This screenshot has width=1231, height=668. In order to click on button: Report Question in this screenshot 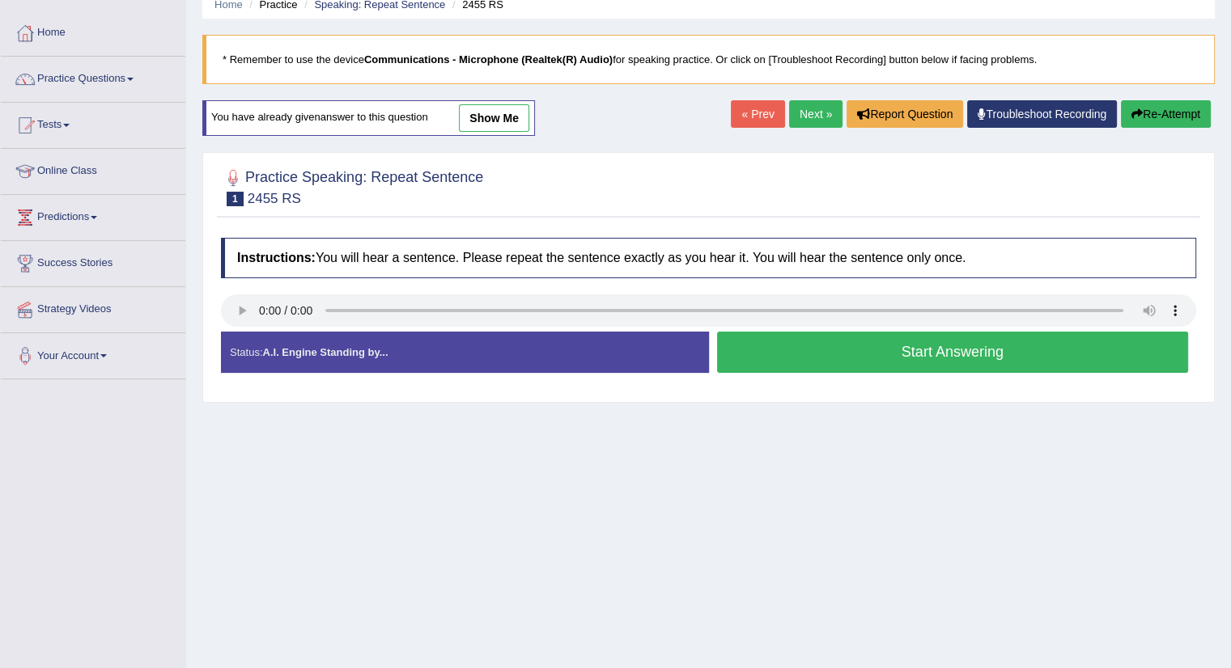, I will do `click(905, 114)`.